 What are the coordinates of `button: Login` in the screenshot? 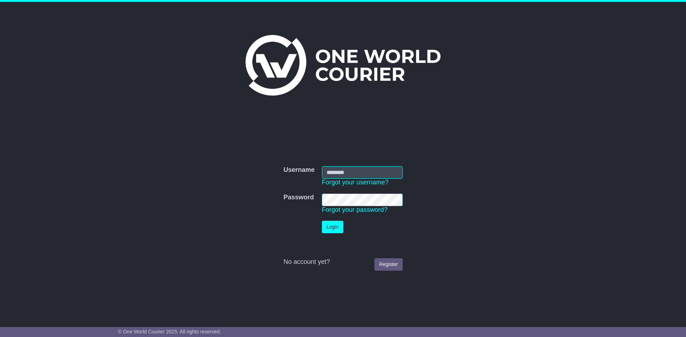 It's located at (332, 227).